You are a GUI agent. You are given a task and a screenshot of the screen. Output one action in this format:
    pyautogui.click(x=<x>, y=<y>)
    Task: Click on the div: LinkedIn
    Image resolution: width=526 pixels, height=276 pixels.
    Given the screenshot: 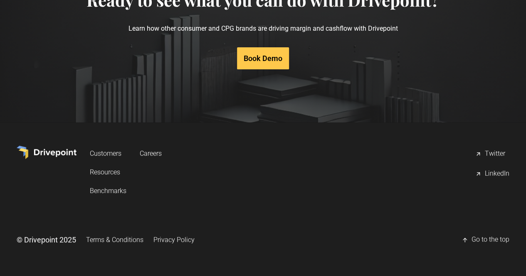 What is the action you would take?
    pyautogui.click(x=497, y=174)
    